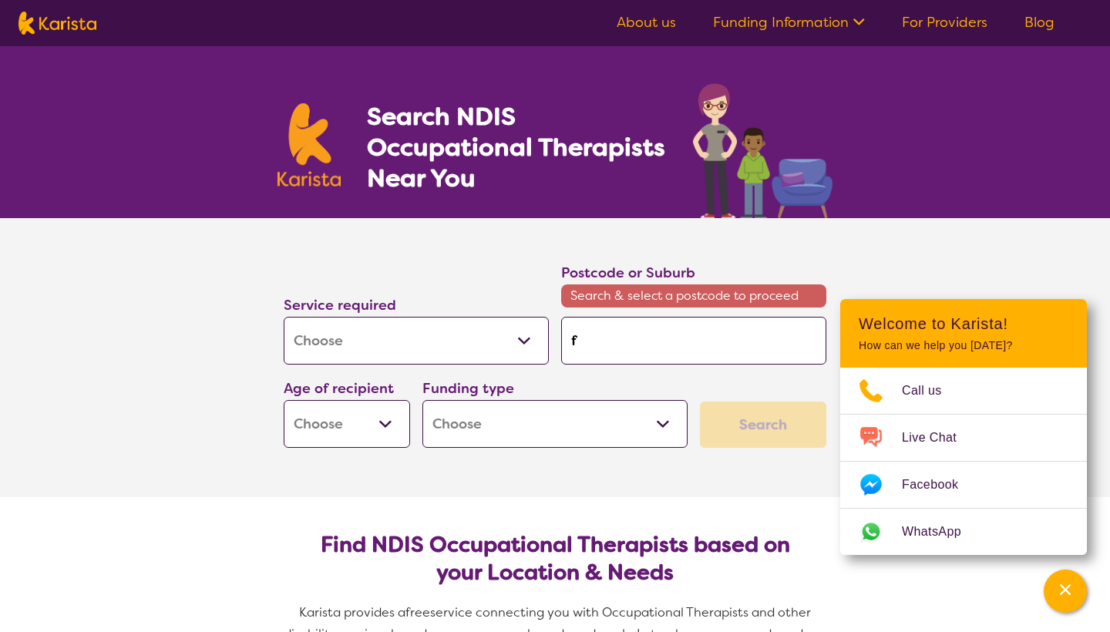 This screenshot has height=632, width=1110. What do you see at coordinates (352, 612) in the screenshot?
I see `span: Karista provides a` at bounding box center [352, 612].